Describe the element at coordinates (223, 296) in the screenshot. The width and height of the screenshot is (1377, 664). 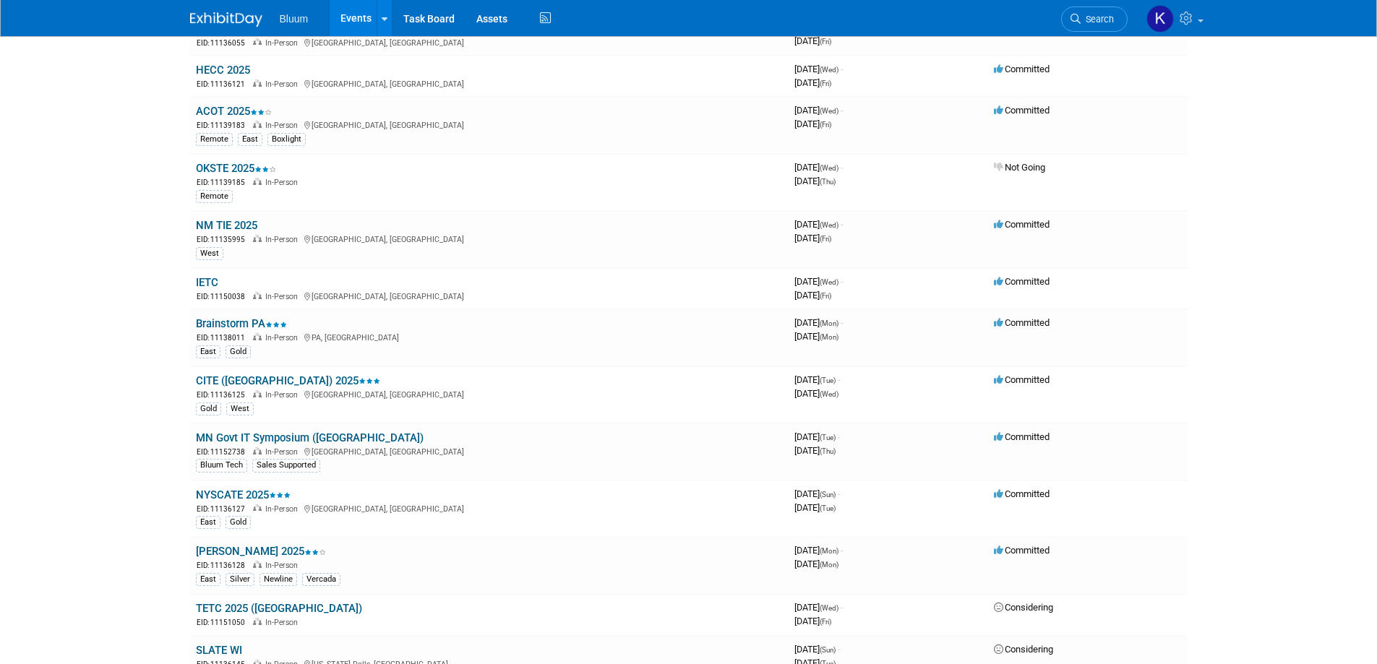
I see `span: EID: 11150038` at that location.